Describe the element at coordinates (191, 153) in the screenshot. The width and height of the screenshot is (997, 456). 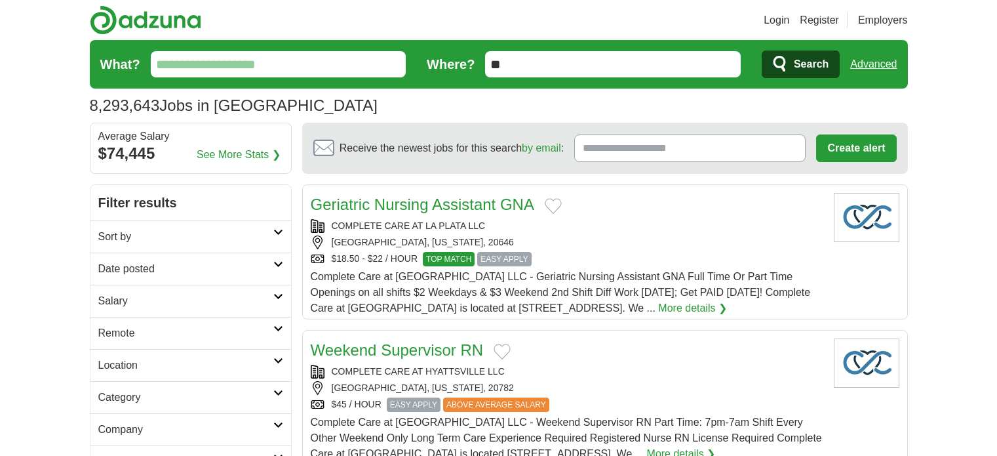
I see `div: $74,445` at that location.